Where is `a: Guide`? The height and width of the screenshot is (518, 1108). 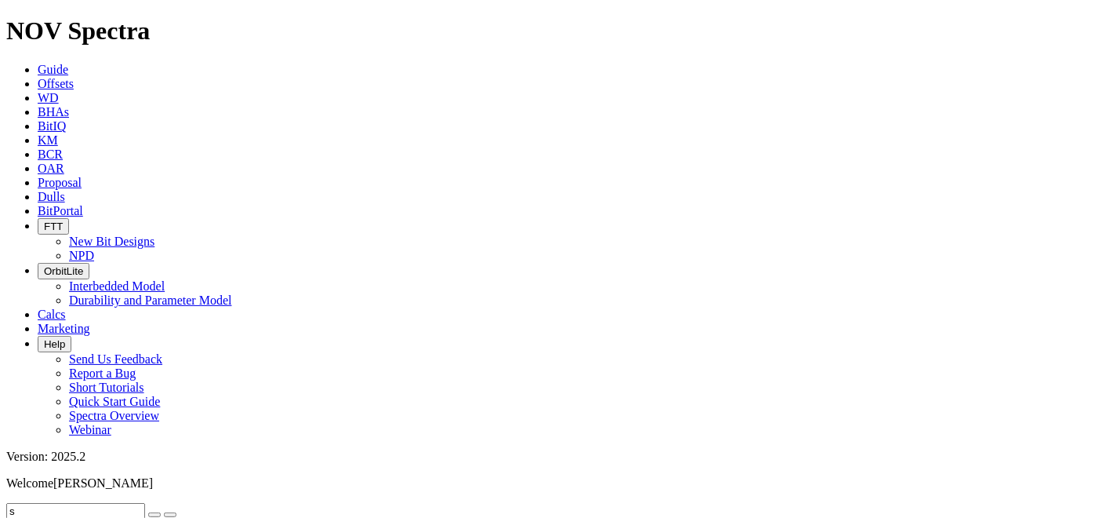
a: Guide is located at coordinates (53, 69).